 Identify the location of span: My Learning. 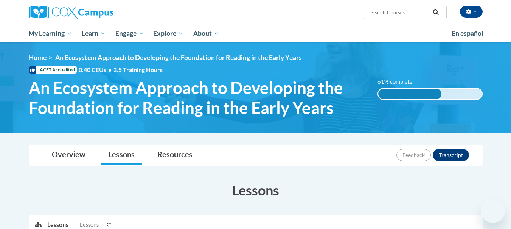
(50, 34).